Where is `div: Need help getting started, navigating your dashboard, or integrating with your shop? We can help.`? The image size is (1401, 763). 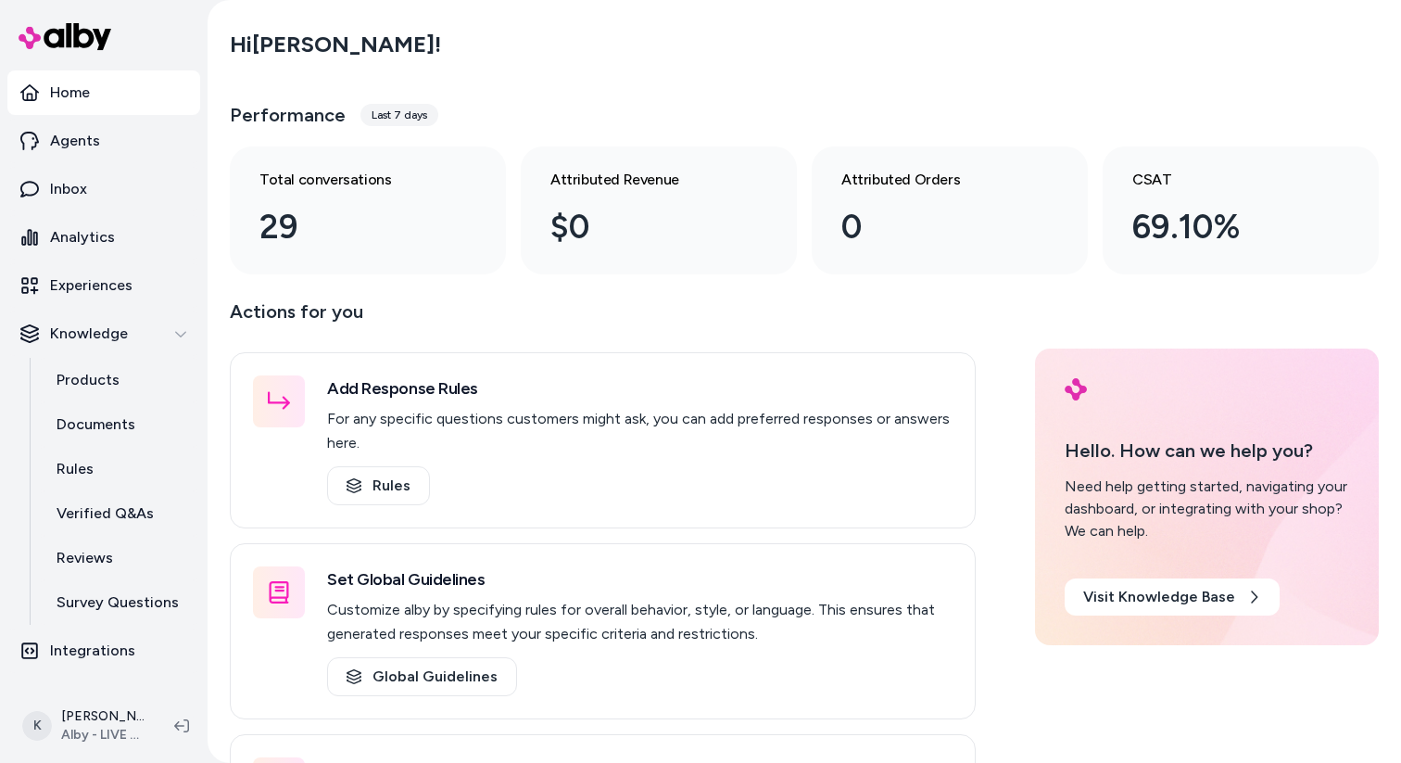
div: Need help getting started, navigating your dashboard, or integrating with your shop? We can help. is located at coordinates (1206, 509).